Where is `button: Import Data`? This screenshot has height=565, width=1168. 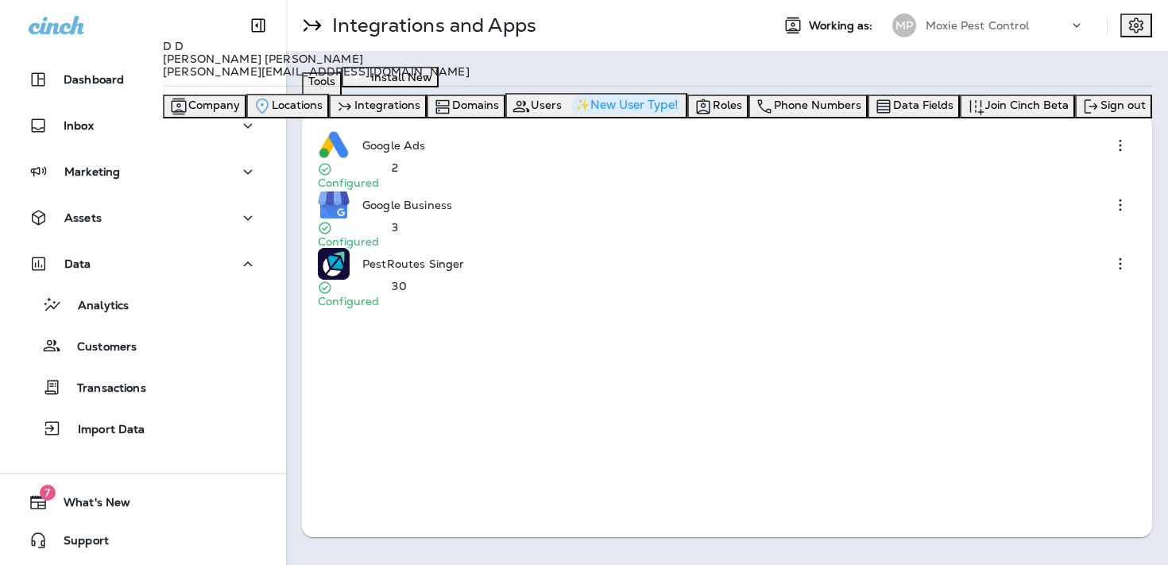 button: Import Data is located at coordinates (143, 428).